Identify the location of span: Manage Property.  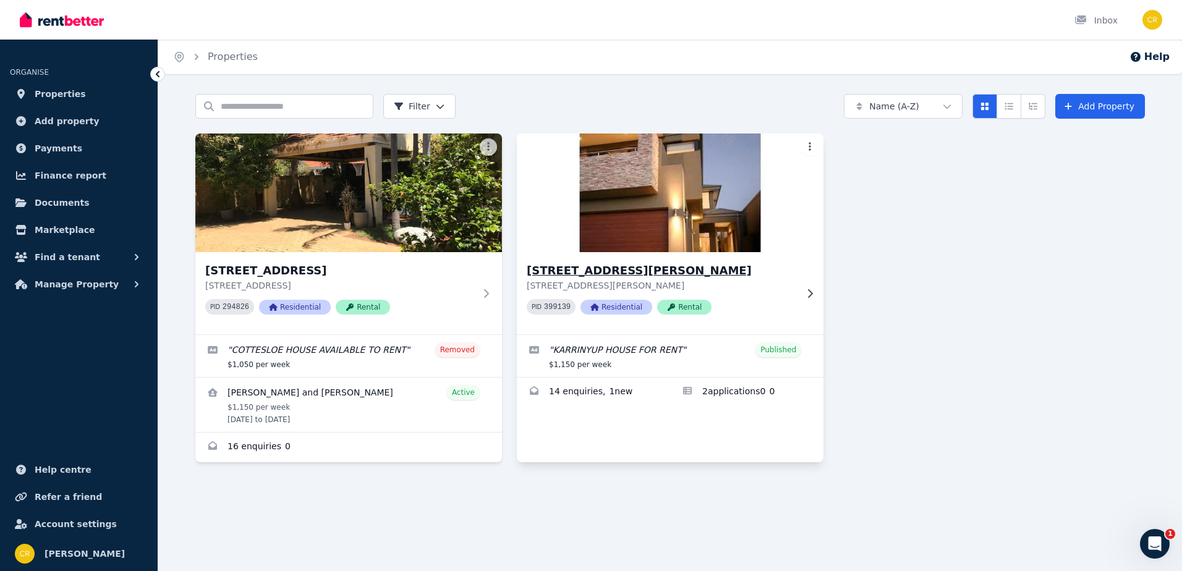
(77, 284).